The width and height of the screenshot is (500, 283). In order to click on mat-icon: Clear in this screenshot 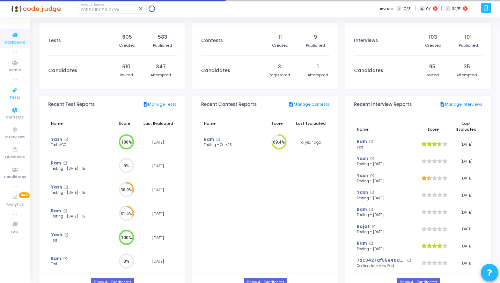, I will do `click(141, 9)`.